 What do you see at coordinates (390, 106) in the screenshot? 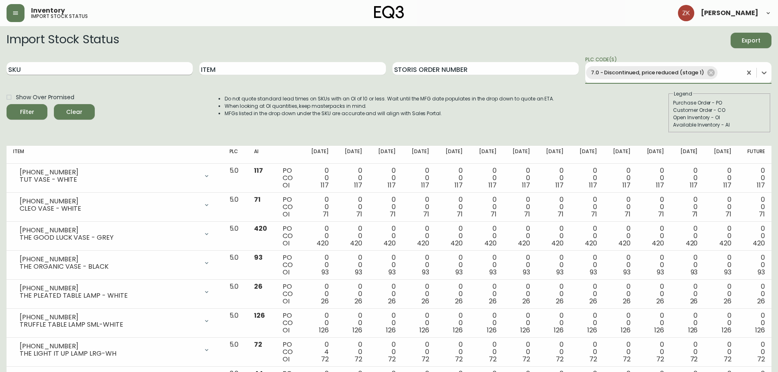
I see `li: When looking at OI quantities, keep masterpacks in mind.` at bounding box center [390, 106].